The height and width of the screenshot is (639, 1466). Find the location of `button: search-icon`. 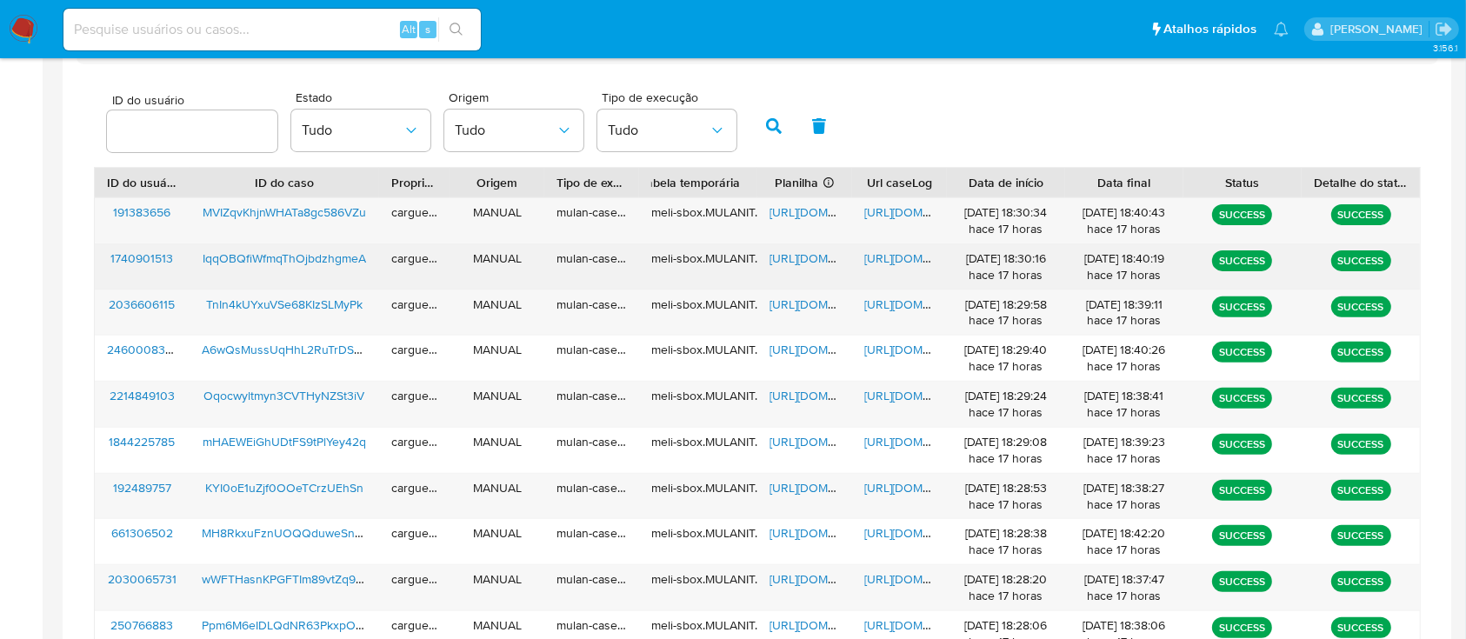

button: search-icon is located at coordinates (456, 30).